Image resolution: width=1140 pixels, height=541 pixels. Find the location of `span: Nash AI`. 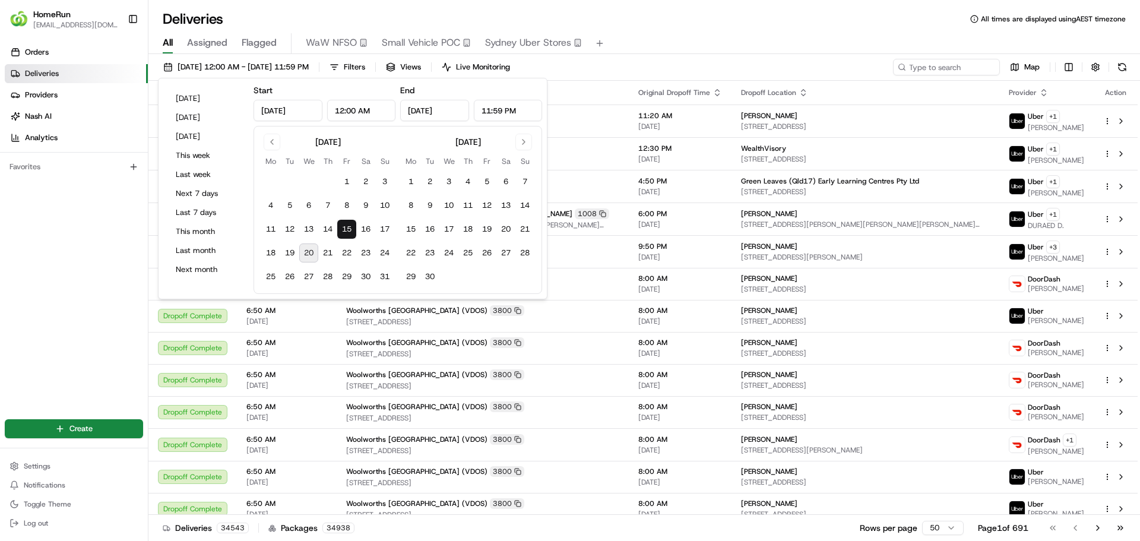

span: Nash AI is located at coordinates (38, 116).